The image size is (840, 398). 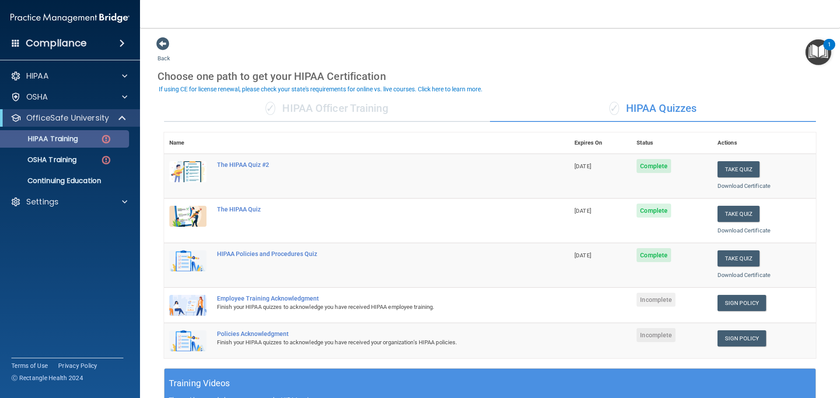 What do you see at coordinates (37, 76) in the screenshot?
I see `p: HIPAA` at bounding box center [37, 76].